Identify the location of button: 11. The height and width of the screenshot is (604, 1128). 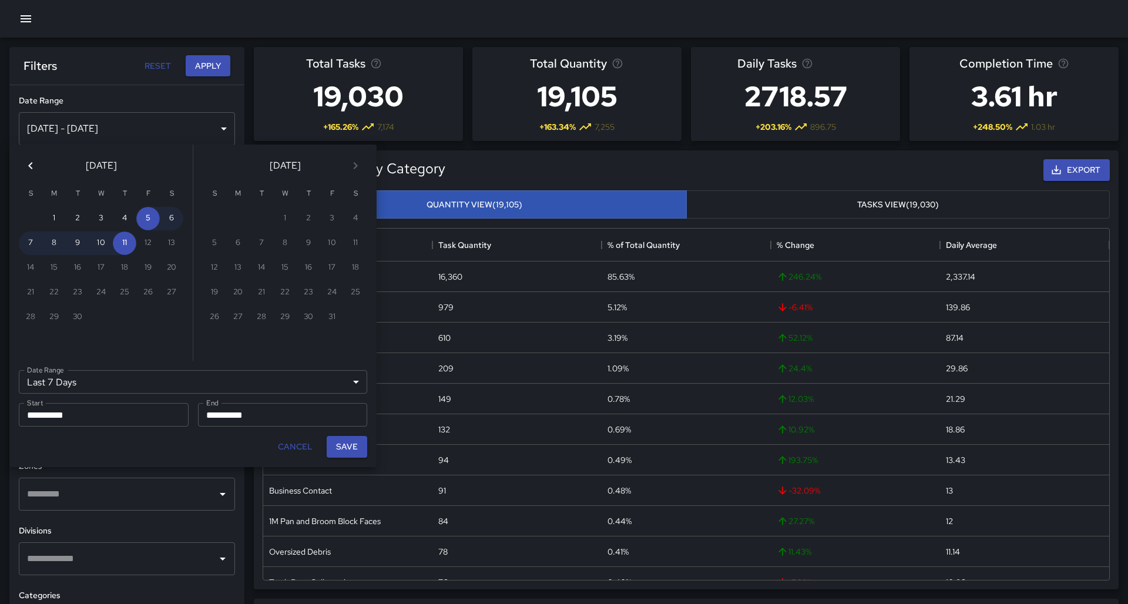
(125, 243).